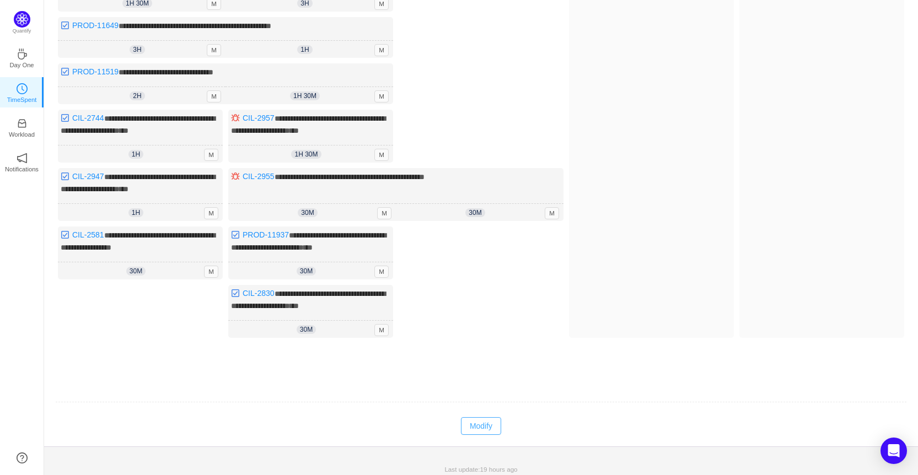 This screenshot has height=475, width=918. What do you see at coordinates (22, 458) in the screenshot?
I see `a: icon: question-circle` at bounding box center [22, 458].